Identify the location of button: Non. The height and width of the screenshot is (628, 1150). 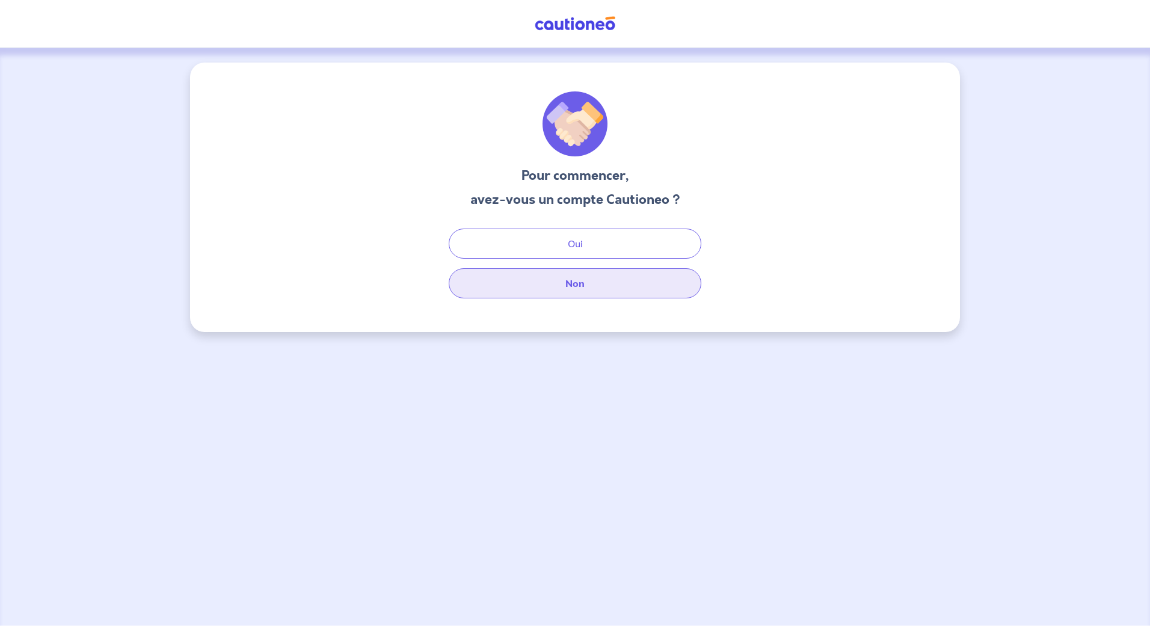
(575, 283).